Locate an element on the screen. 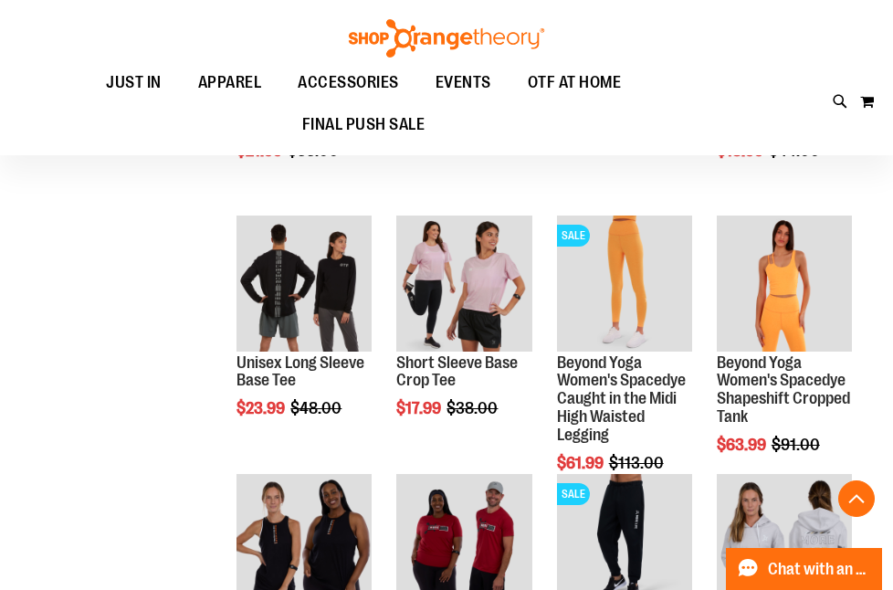 The image size is (893, 590). span: APPAREL is located at coordinates (230, 82).